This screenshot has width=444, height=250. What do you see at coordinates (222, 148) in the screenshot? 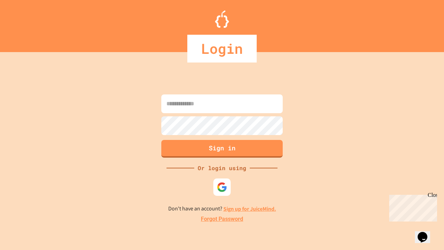
I see `button: Sign in` at bounding box center [222, 148].